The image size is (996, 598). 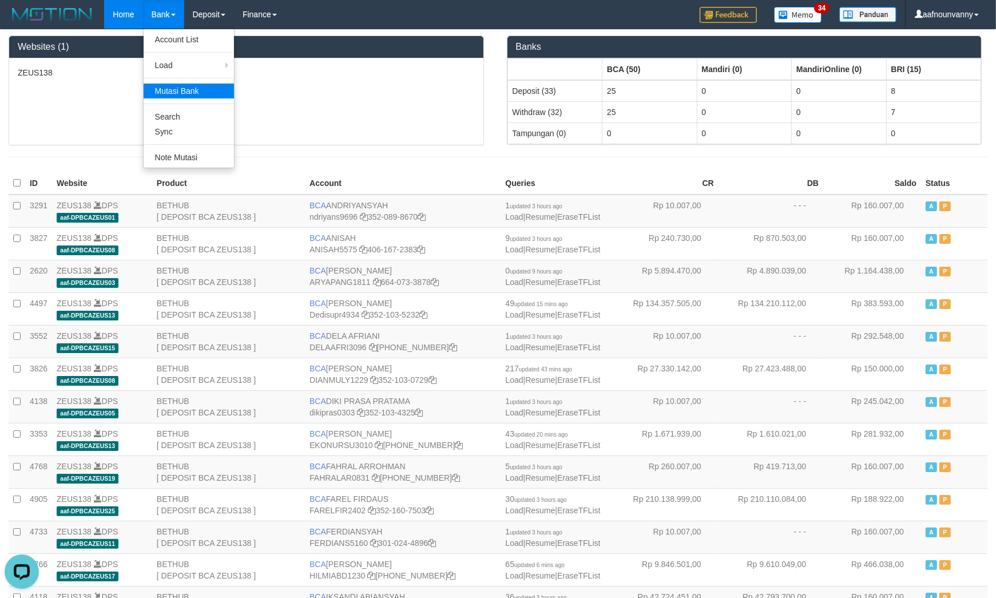 I want to click on td: Rp 4.890.039,00, so click(x=770, y=276).